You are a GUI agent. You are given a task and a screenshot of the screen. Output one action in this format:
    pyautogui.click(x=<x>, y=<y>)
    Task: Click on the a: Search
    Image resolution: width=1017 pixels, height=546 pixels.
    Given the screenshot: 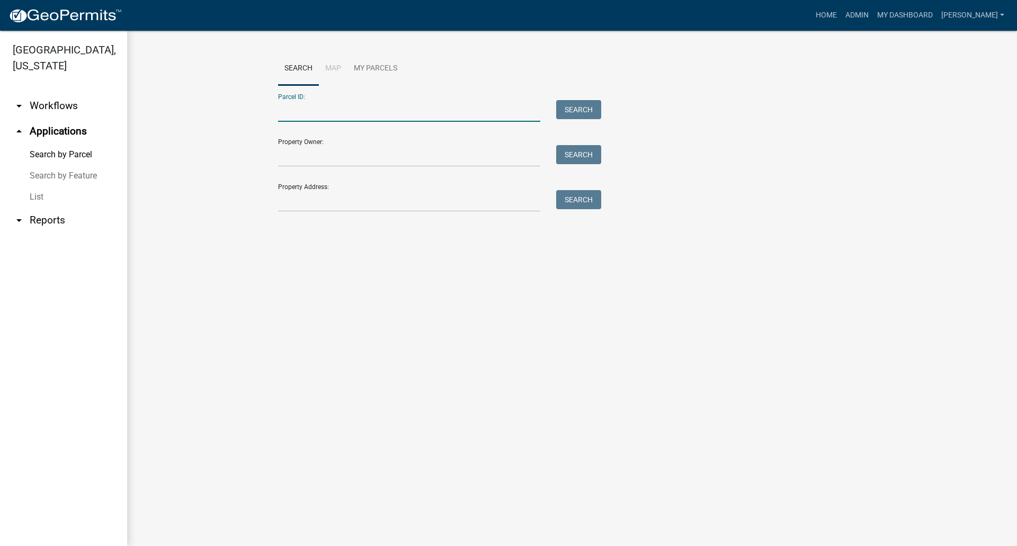 What is the action you would take?
    pyautogui.click(x=298, y=69)
    